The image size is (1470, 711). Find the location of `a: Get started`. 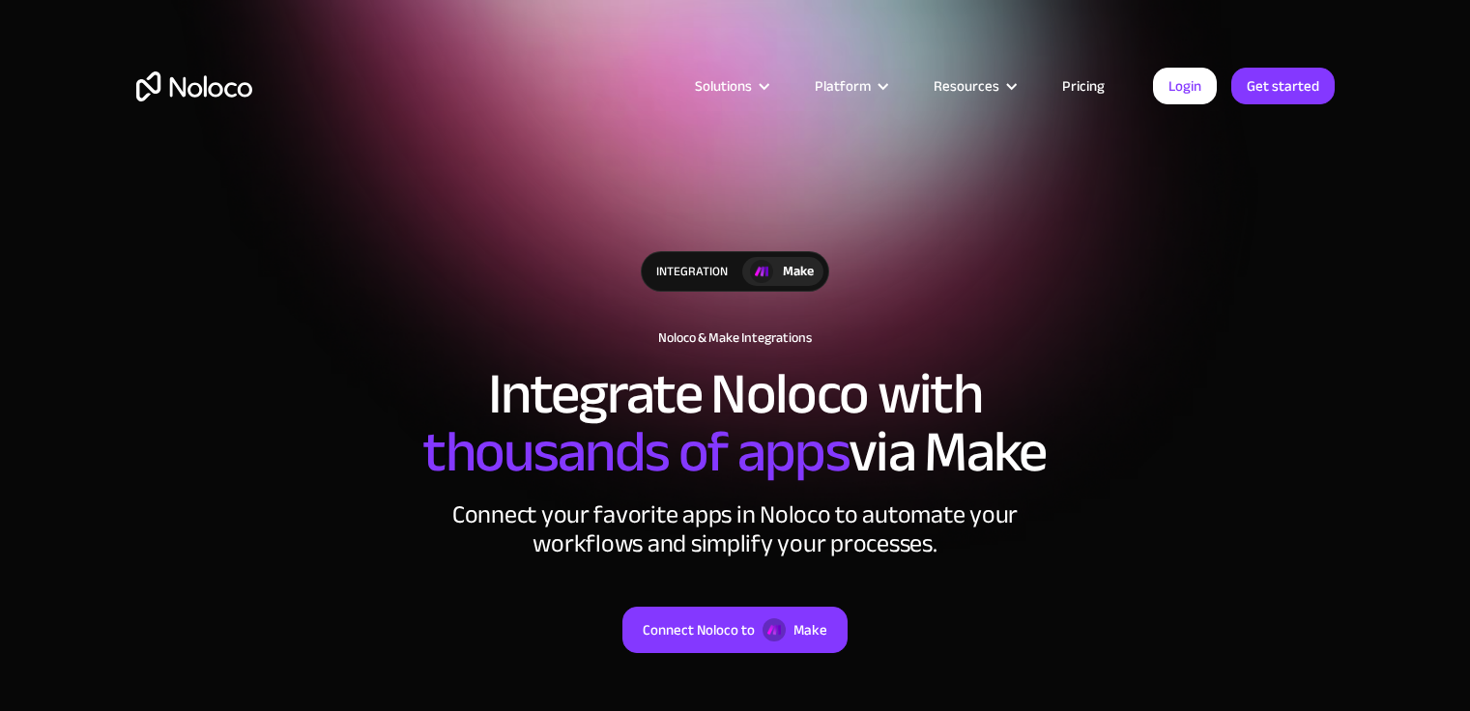

a: Get started is located at coordinates (1282, 86).